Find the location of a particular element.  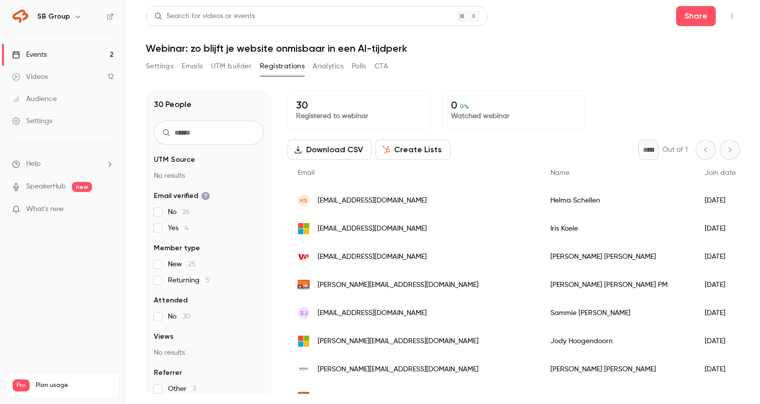

button: CTA is located at coordinates (381, 66).